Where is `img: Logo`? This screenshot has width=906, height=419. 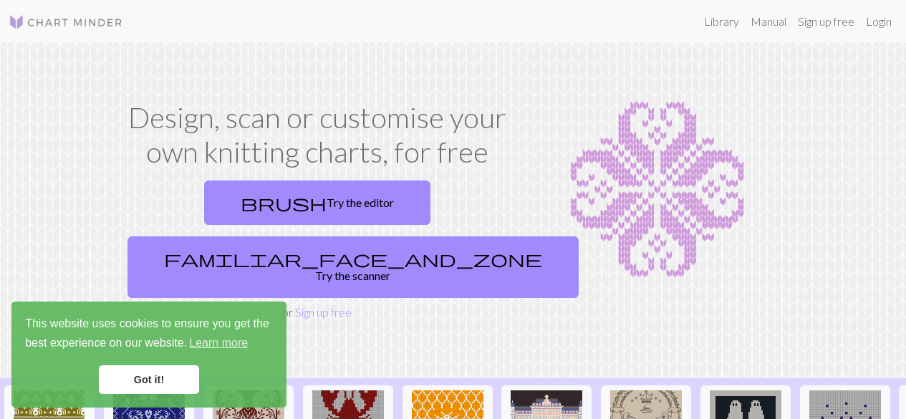 img: Logo is located at coordinates (66, 22).